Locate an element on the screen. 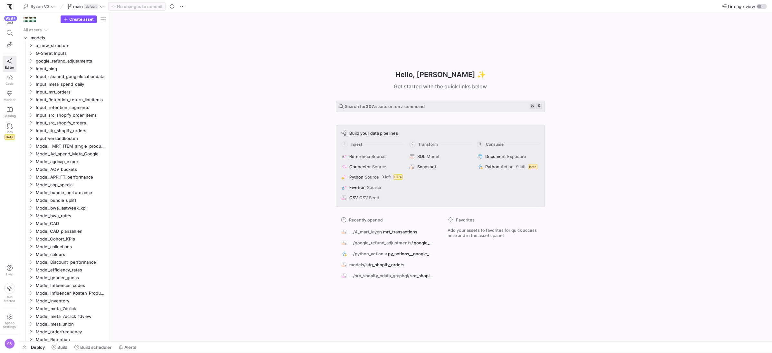  button: Getstarted is located at coordinates (9, 293).